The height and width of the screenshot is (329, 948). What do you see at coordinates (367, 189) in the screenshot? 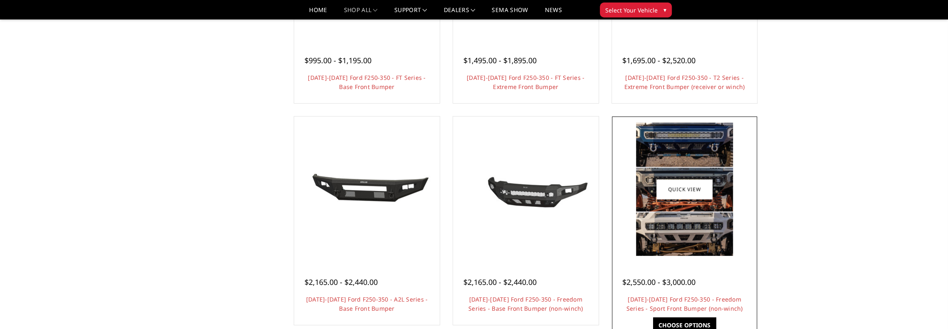
I see `img: 2023-2025 Ford F250-350 - A2L Series - Base Front Bumper` at bounding box center [367, 189].